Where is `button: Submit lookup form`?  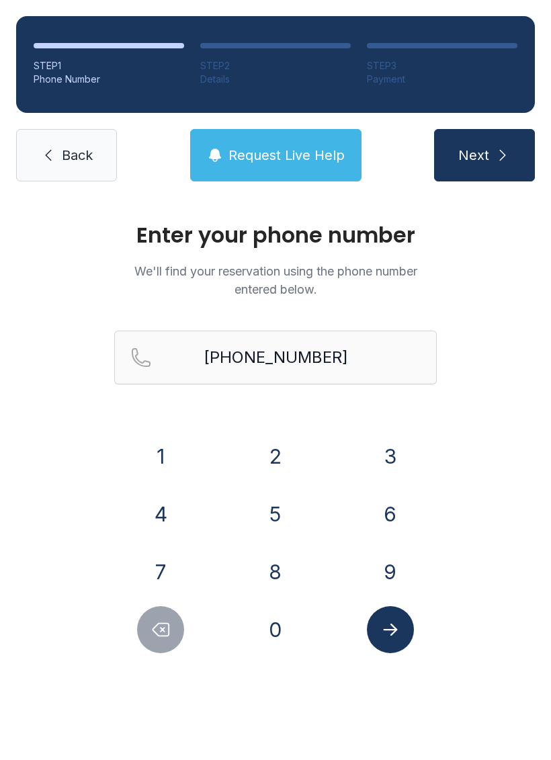 button: Submit lookup form is located at coordinates (390, 629).